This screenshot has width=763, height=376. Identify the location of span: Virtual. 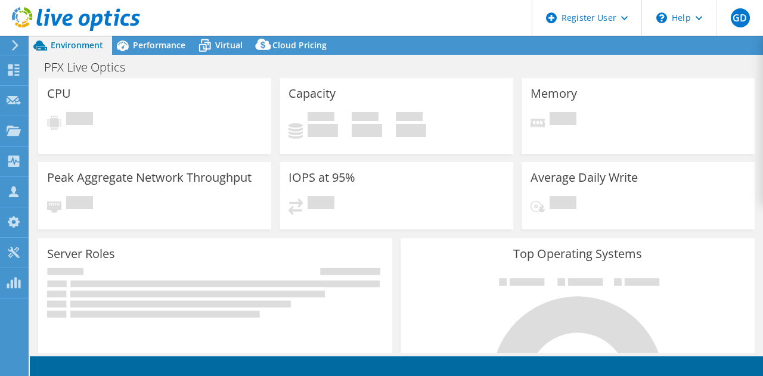
(229, 45).